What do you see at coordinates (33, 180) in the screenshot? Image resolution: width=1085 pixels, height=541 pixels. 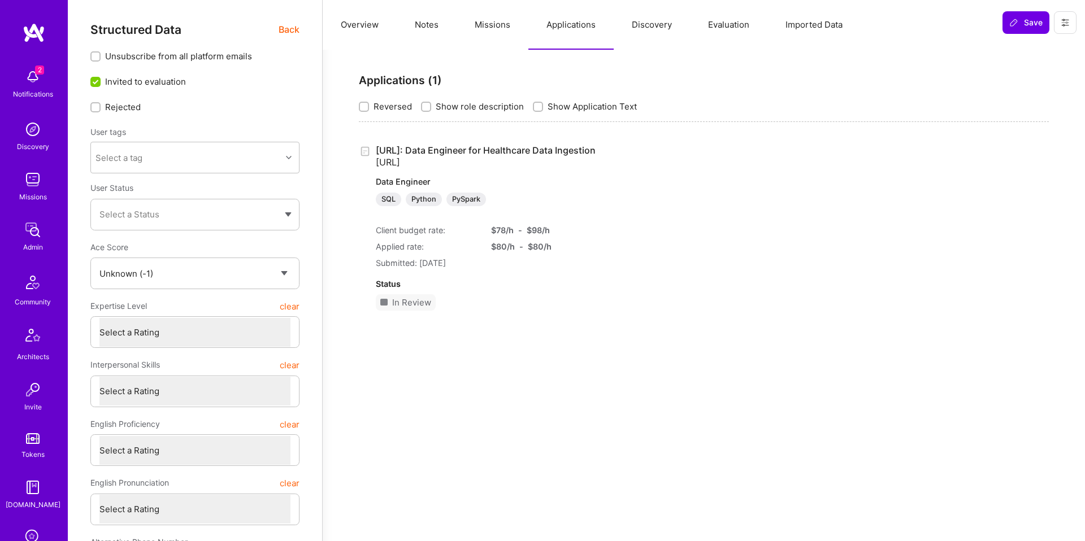 I see `img: teamwork` at bounding box center [33, 180].